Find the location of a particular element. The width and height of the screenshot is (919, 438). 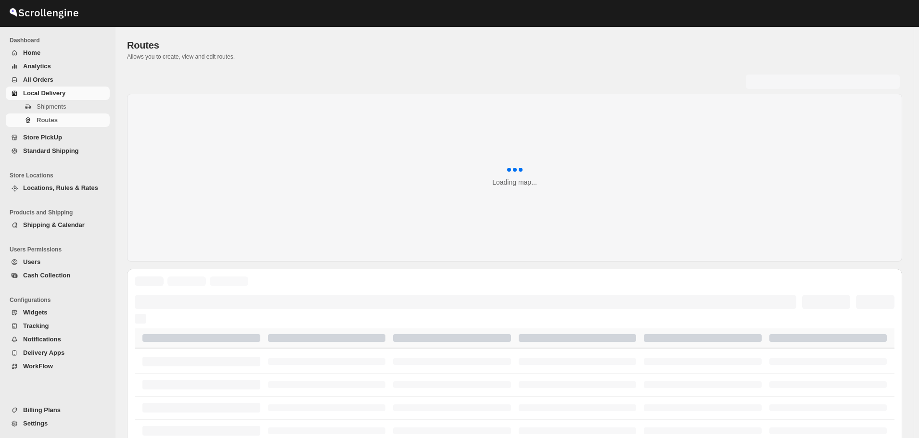

button: Billing Plans is located at coordinates (58, 411).